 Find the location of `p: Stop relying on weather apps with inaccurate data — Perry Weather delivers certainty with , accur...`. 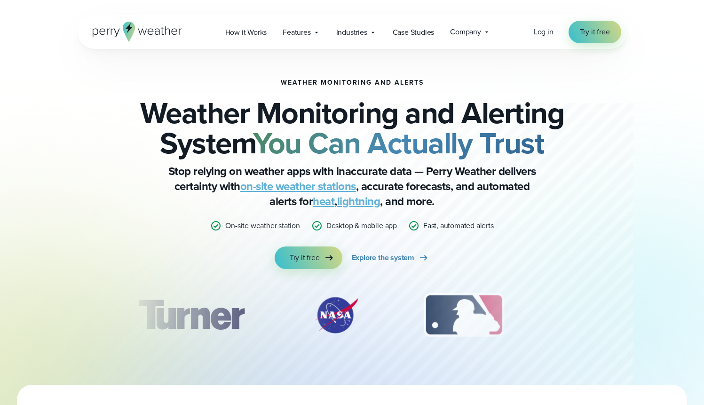

p: Stop relying on weather apps with inaccurate data — Perry Weather delivers certainty with , accur... is located at coordinates (352, 186).